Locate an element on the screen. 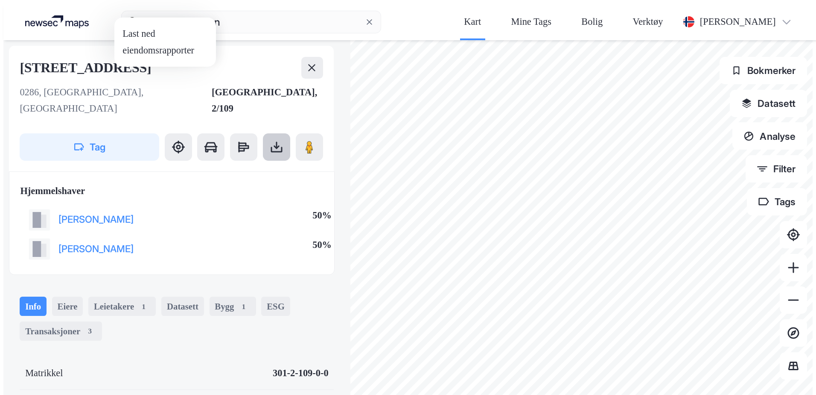 The width and height of the screenshot is (816, 395). div: Kontrollprogram for chat is located at coordinates (795, 374).